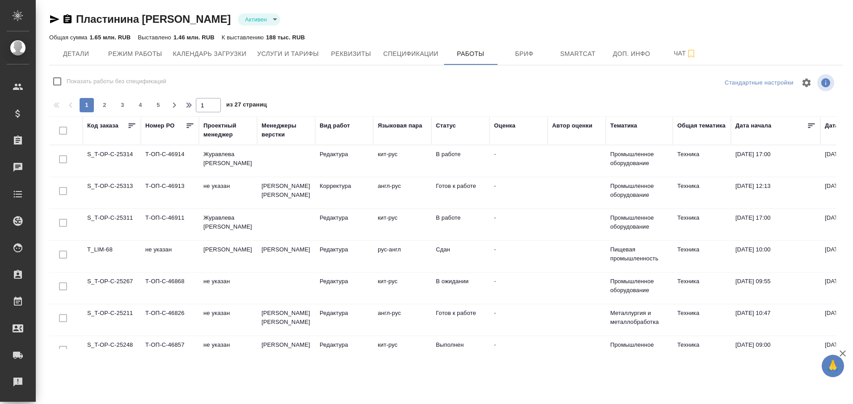 The width and height of the screenshot is (853, 404). I want to click on button: Скопировать ссылку для ЯМессенджера, so click(55, 19).